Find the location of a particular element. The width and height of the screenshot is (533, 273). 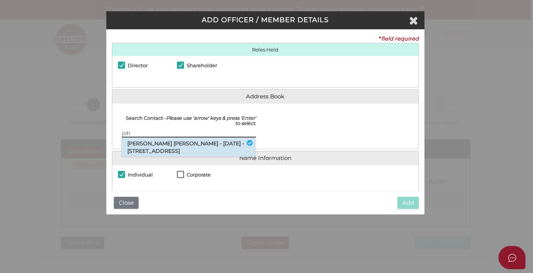

h4: Individual is located at coordinates (140, 175).